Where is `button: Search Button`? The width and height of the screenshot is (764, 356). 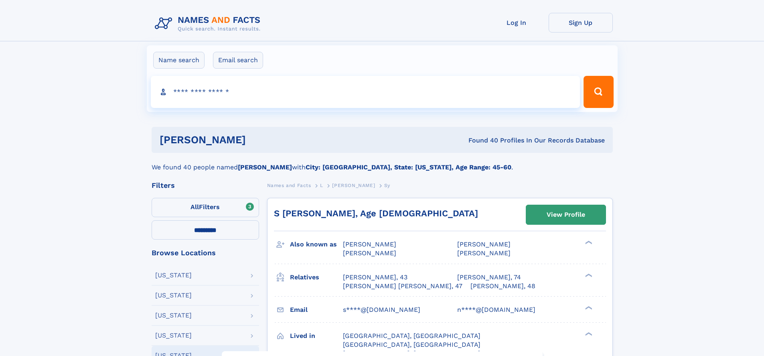
button: Search Button is located at coordinates (598, 92).